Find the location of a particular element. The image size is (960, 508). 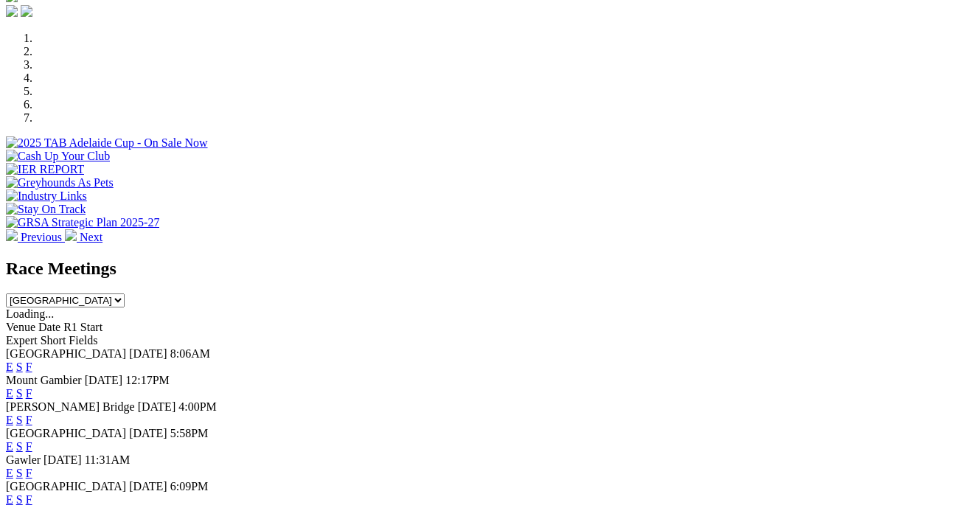

span: 8:06AM is located at coordinates (190, 353).